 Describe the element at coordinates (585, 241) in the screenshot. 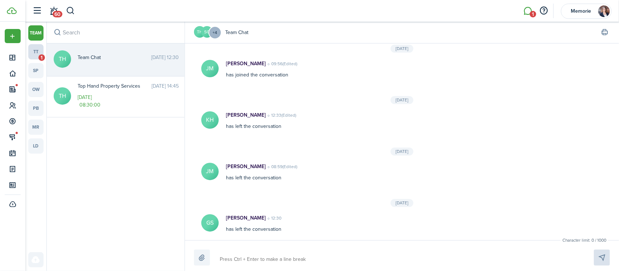

I see `small: Character limit: 0 / 1000` at that location.